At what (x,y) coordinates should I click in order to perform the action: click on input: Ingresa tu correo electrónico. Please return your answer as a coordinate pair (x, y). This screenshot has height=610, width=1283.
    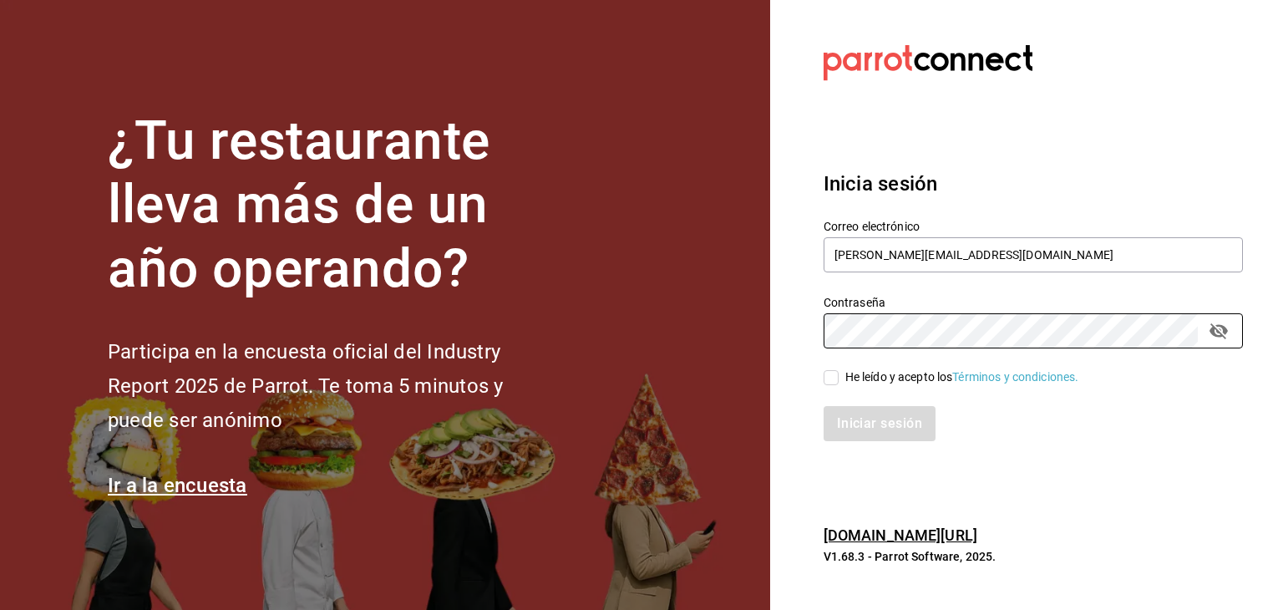
    Looking at the image, I should click on (1033, 255).